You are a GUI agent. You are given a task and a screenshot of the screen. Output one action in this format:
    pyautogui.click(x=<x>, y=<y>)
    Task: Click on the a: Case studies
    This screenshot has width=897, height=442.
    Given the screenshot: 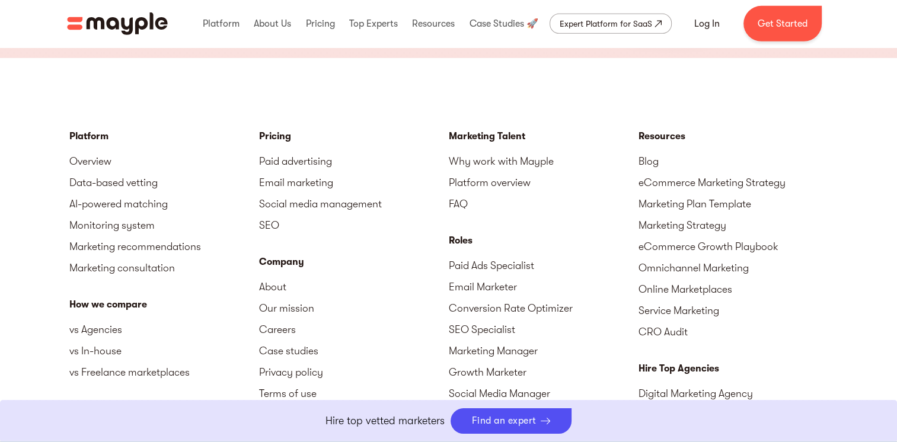 What is the action you would take?
    pyautogui.click(x=354, y=351)
    